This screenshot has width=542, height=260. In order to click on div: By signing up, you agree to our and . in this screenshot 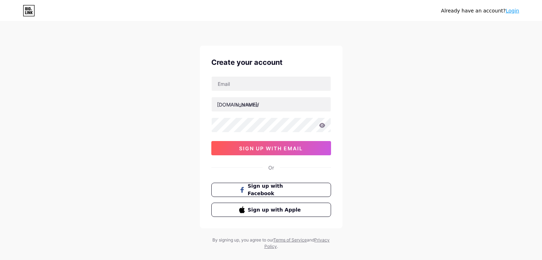, I will do `click(271, 243)`.